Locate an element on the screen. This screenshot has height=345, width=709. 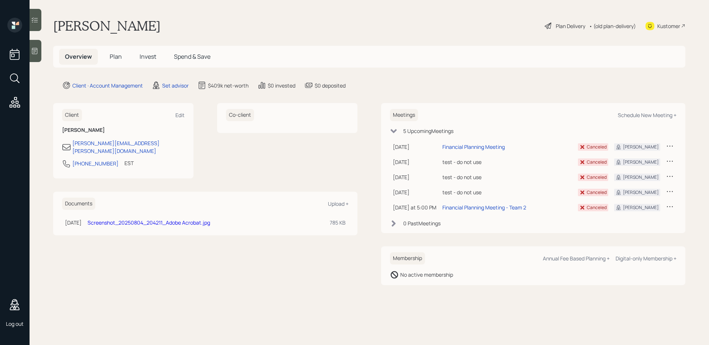
h6: Co-client is located at coordinates (240, 115).